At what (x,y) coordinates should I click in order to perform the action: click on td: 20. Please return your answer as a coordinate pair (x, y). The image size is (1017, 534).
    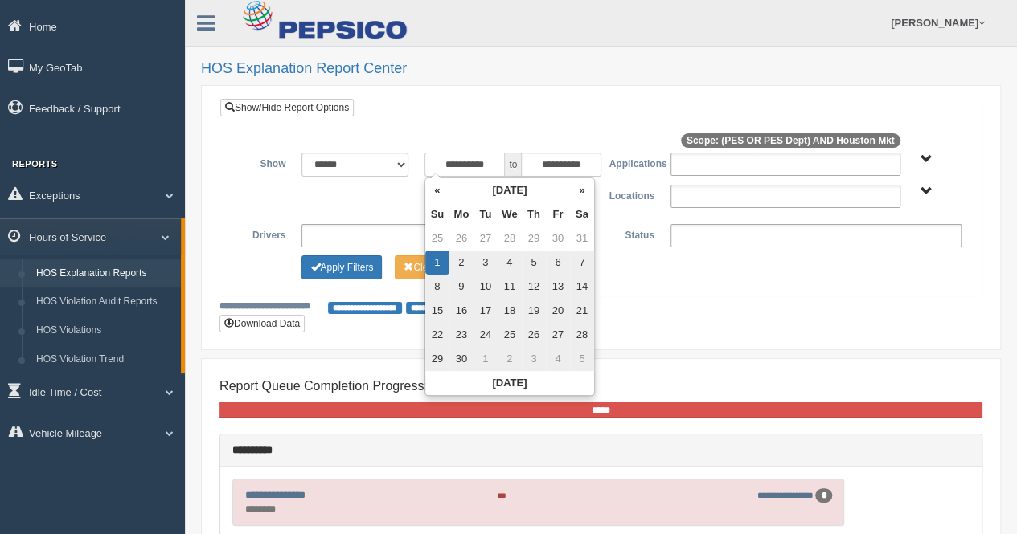
    Looking at the image, I should click on (558, 311).